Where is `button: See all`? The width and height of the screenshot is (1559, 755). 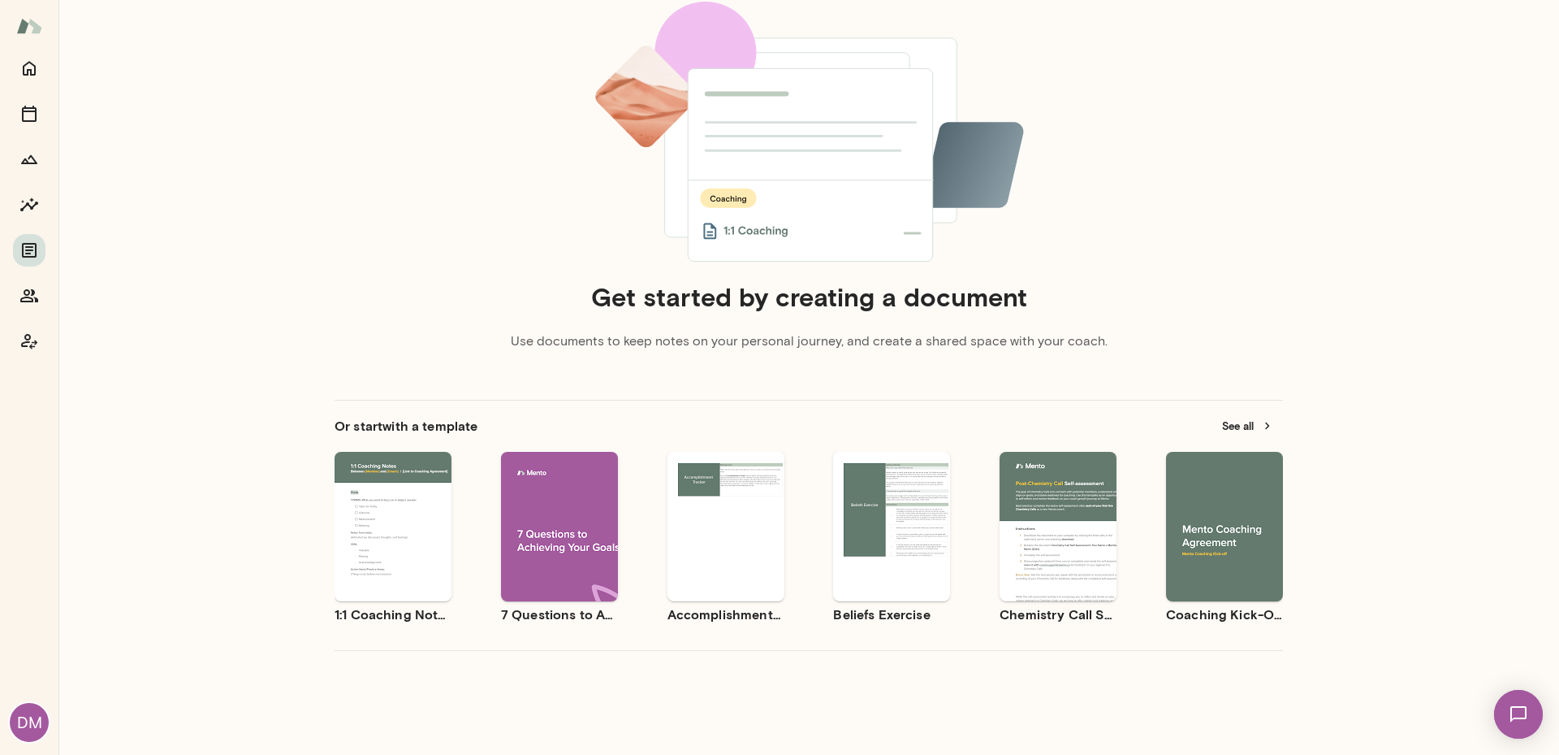 button: See all is located at coordinates (1248, 426).